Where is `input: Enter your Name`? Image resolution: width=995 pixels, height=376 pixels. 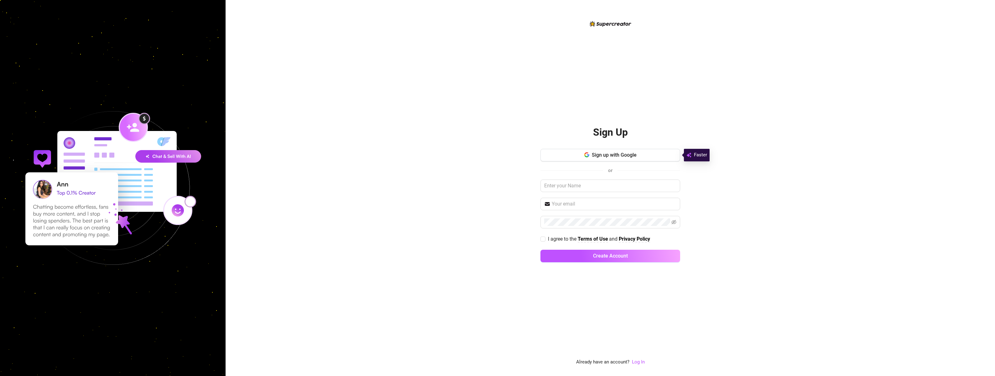
input: Enter your Name is located at coordinates (610, 186).